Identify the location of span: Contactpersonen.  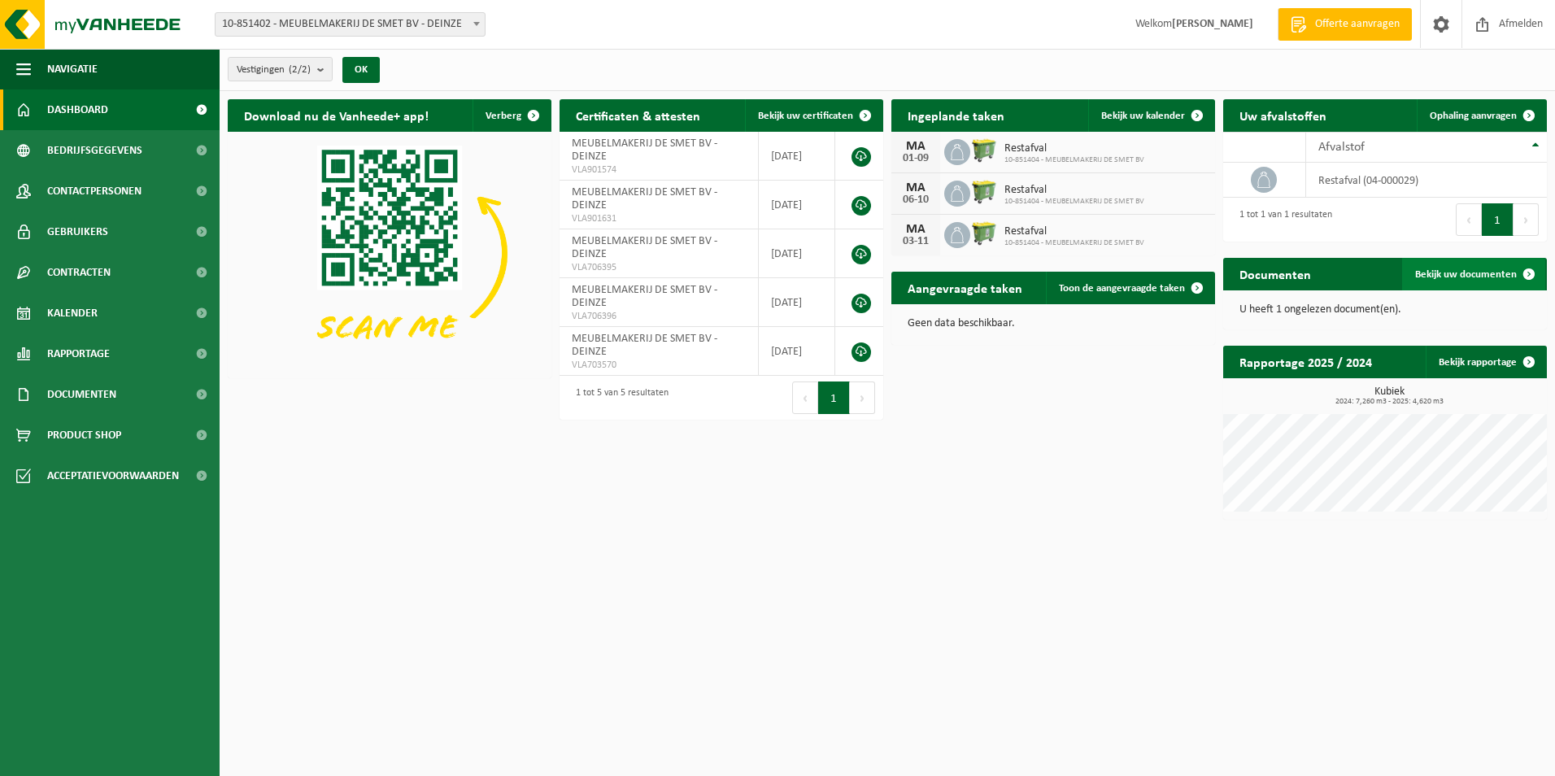
(94, 191).